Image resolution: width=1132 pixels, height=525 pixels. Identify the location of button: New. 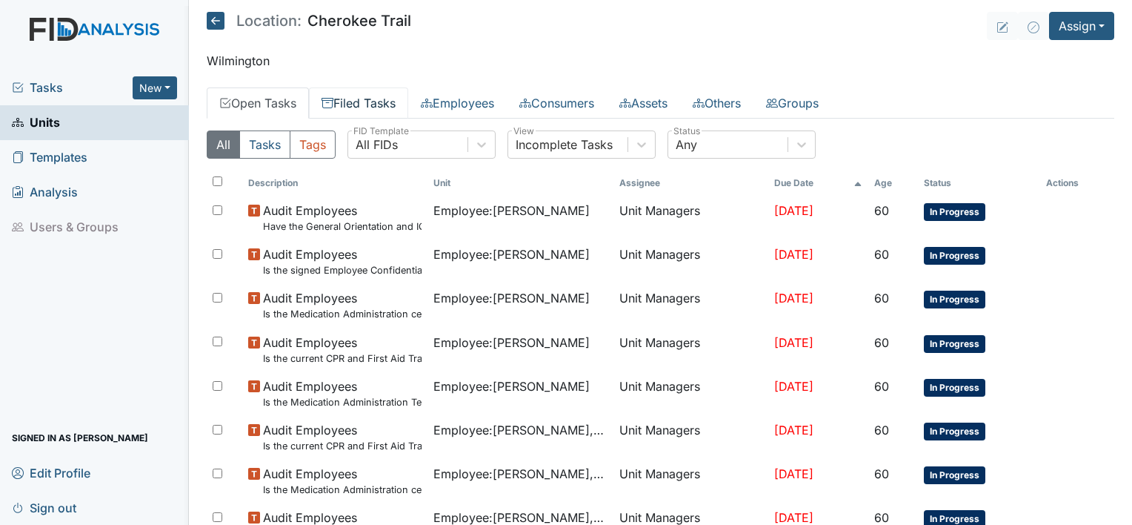
(155, 87).